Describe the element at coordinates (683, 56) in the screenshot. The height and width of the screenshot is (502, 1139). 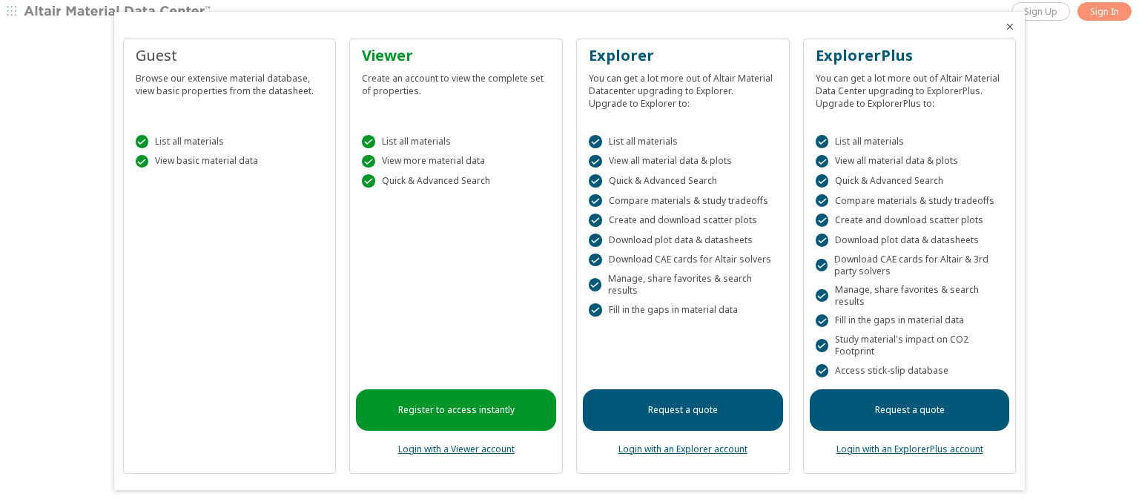
I see `div: Explorer` at that location.